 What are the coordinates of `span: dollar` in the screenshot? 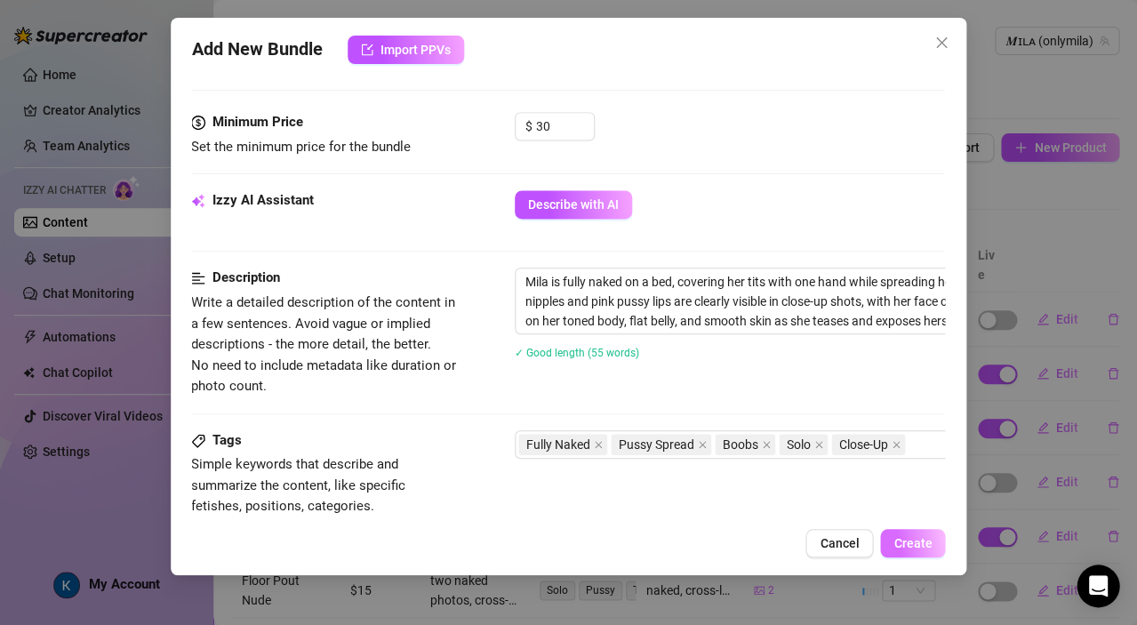 It's located at (198, 123).